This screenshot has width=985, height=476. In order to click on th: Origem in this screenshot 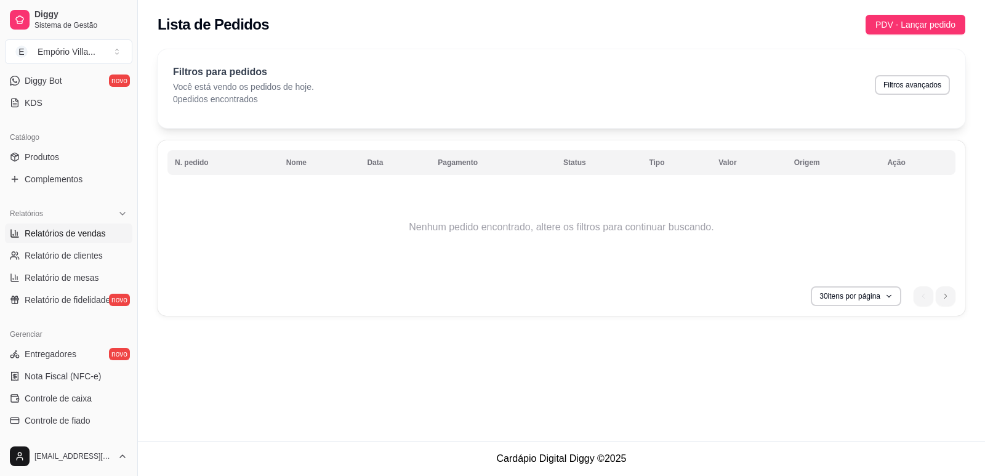, I will do `click(833, 162)`.